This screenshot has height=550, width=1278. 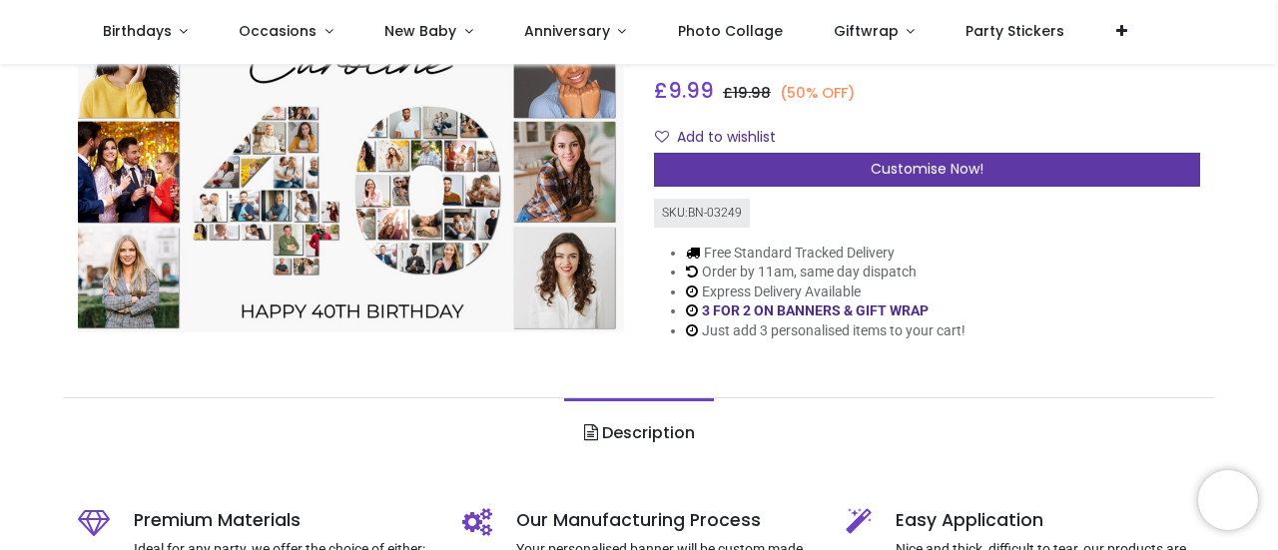 What do you see at coordinates (1048, 520) in the screenshot?
I see `h5: Easy Application` at bounding box center [1048, 520].